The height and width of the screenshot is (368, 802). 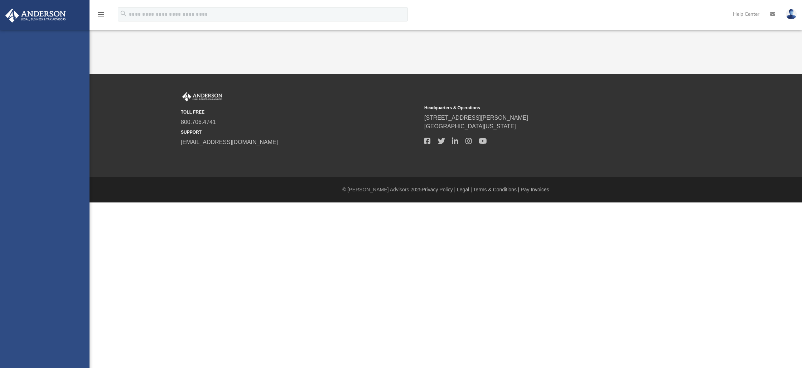 What do you see at coordinates (543, 108) in the screenshot?
I see `small: Headquarters & Operations` at bounding box center [543, 108].